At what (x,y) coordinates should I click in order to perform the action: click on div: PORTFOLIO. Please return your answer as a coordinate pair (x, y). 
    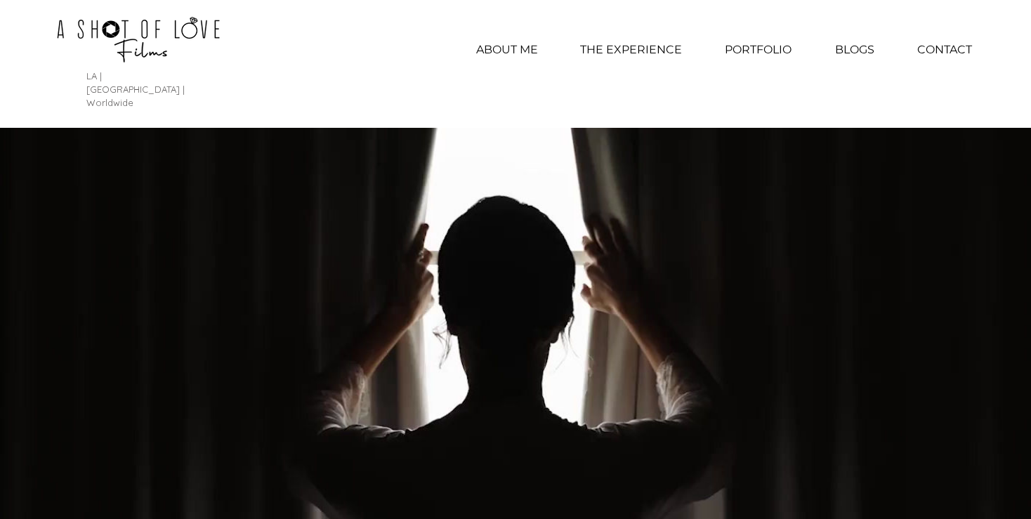
    Looking at the image, I should click on (758, 50).